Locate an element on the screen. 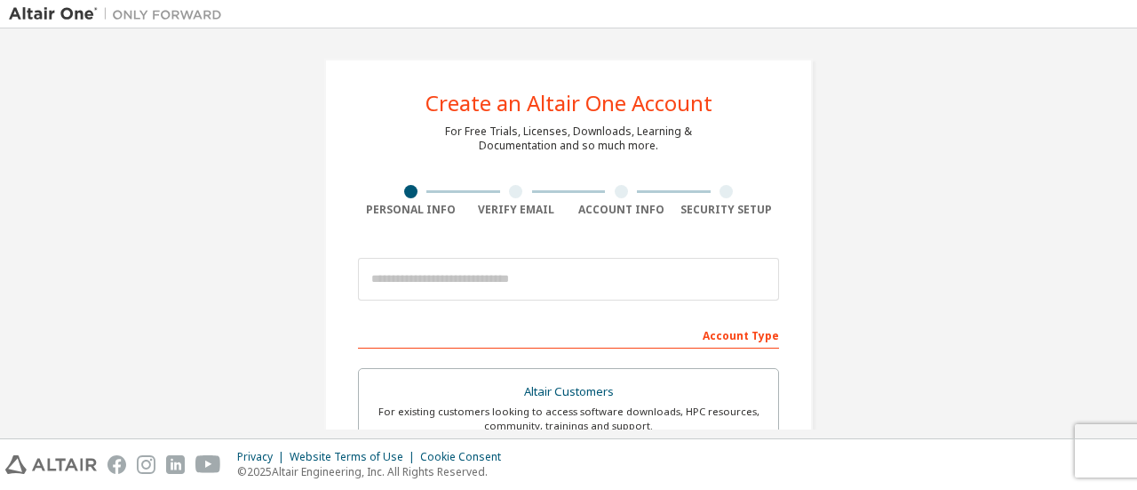 This screenshot has height=490, width=1137. div: Altair Customers is located at coordinates (569, 392).